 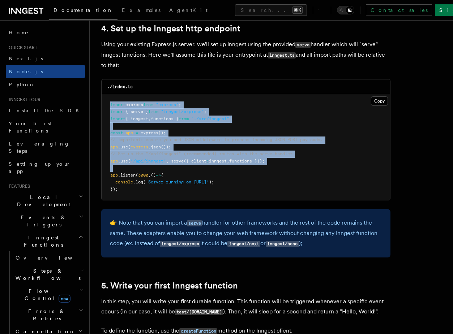 I want to click on span: Inngest tour, so click(x=23, y=100).